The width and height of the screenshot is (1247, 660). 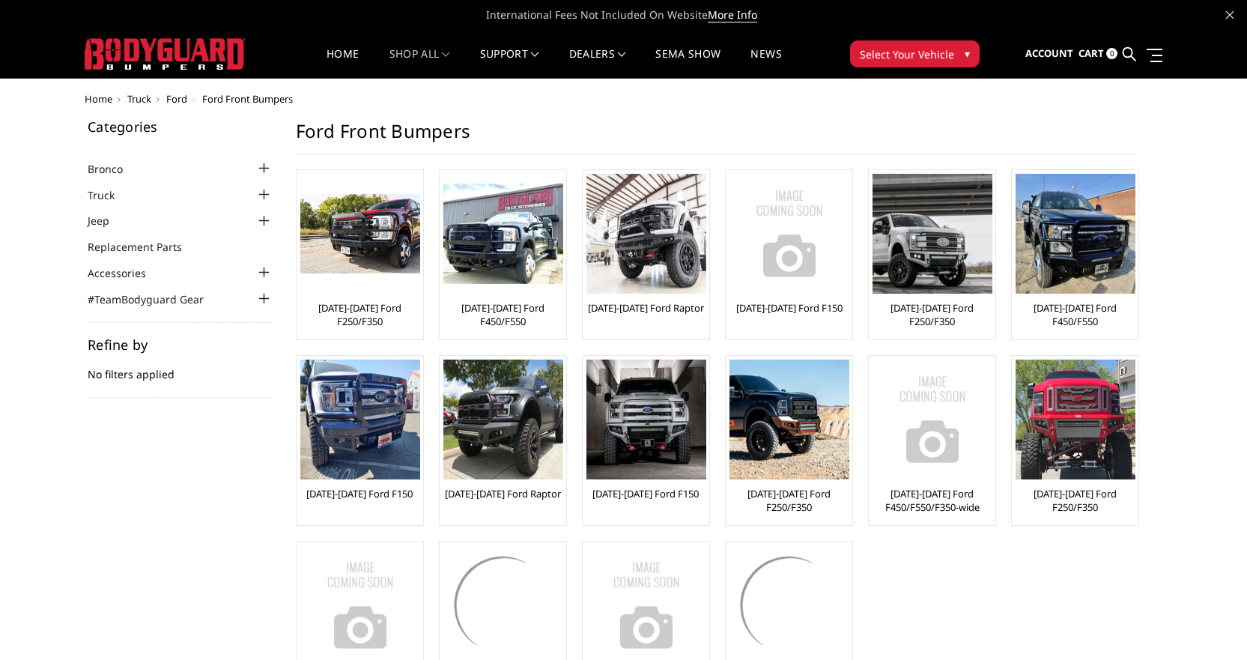 I want to click on a: Cart 0, so click(x=1098, y=54).